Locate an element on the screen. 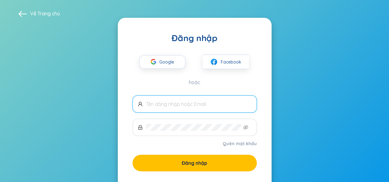  button: Đăng nhập is located at coordinates (195, 163).